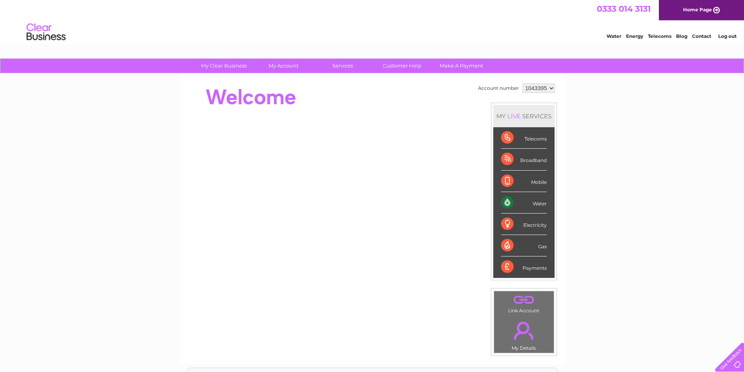  What do you see at coordinates (46, 32) in the screenshot?
I see `img: logo.png` at bounding box center [46, 32].